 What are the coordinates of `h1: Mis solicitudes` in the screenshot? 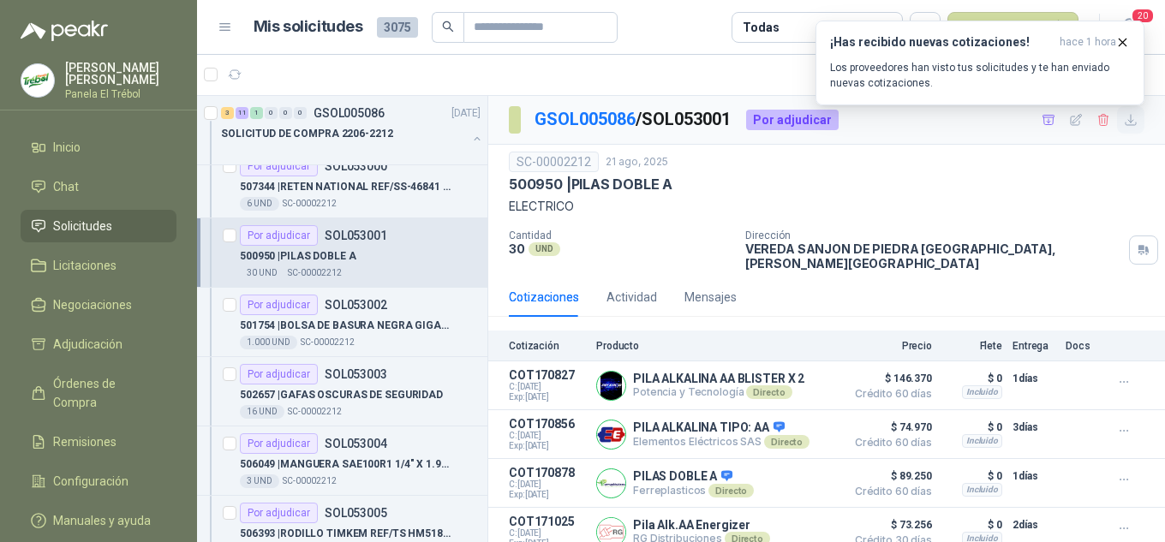 It's located at (308, 27).